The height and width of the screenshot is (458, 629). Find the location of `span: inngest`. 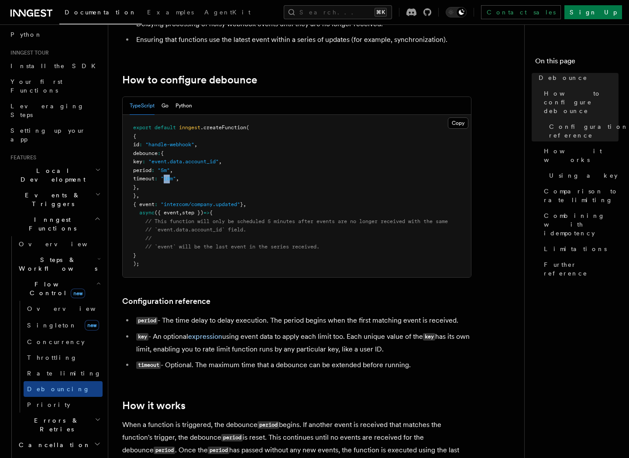

span: inngest is located at coordinates (189, 127).